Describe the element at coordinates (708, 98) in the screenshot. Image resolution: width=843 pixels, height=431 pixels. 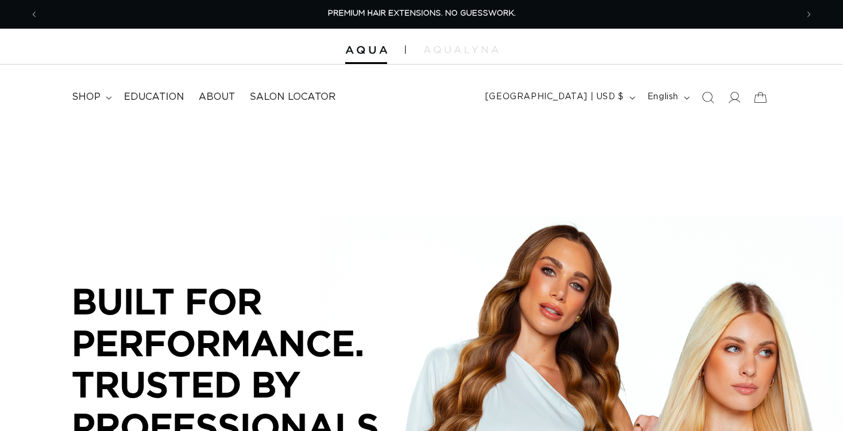
I see `summary: Search` at that location.